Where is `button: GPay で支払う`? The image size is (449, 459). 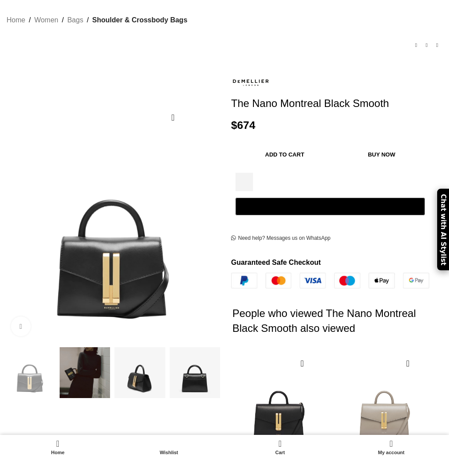 button: GPay で支払う is located at coordinates (330, 206).